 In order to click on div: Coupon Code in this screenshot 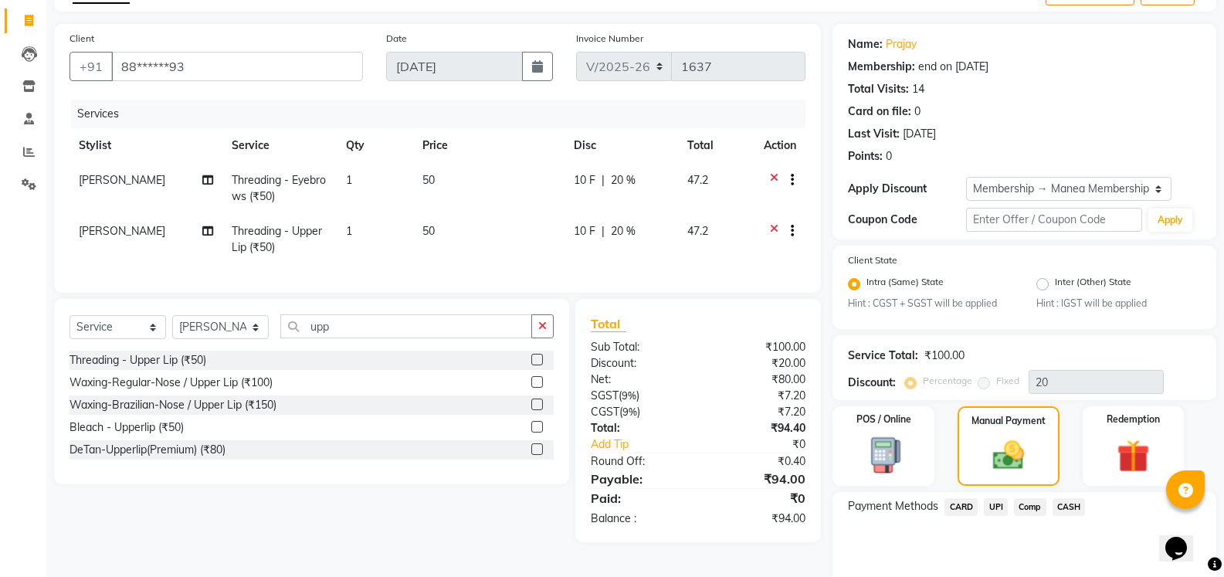, I will do `click(906, 219)`.